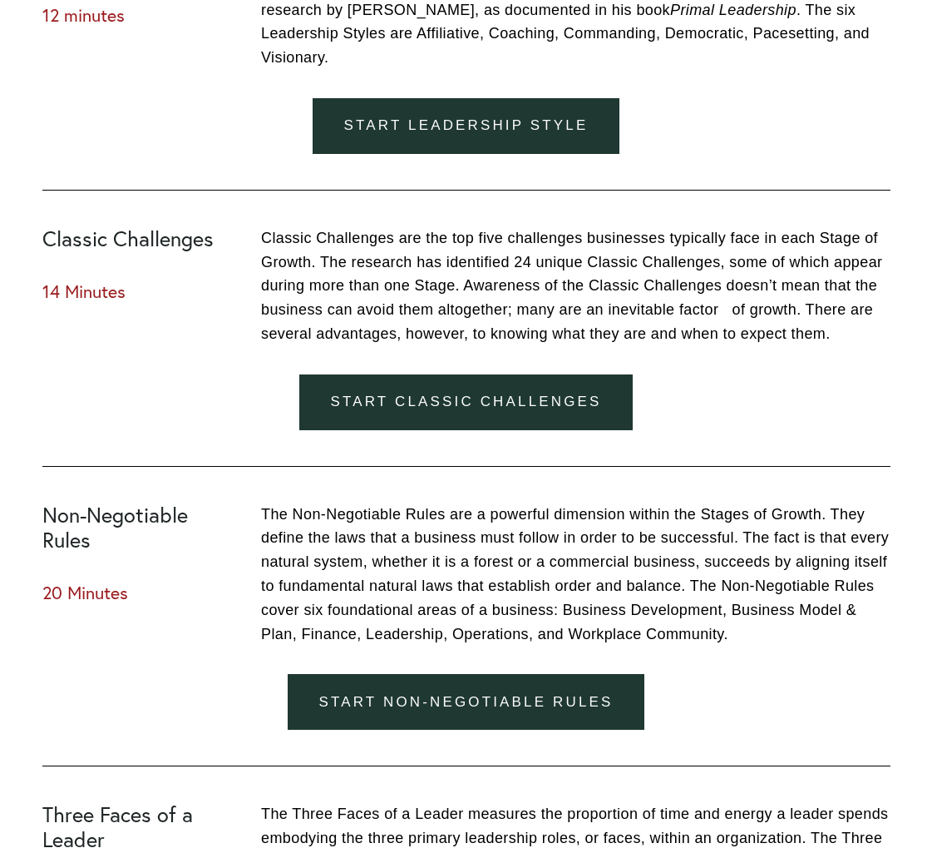 Image resolution: width=932 pixels, height=853 pixels. What do you see at coordinates (138, 16) in the screenshot?
I see `h3: 12 minutes` at bounding box center [138, 16].